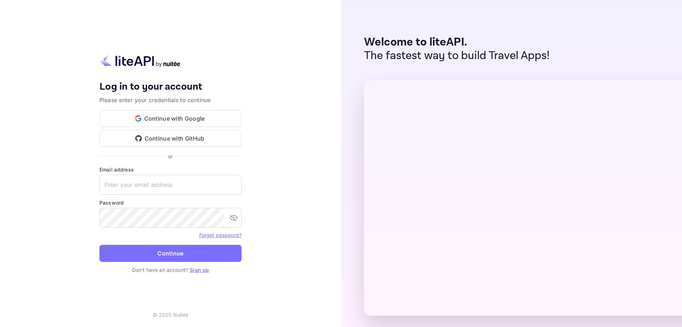  Describe the element at coordinates (171, 314) in the screenshot. I see `p: © 2025 Nuitee` at that location.